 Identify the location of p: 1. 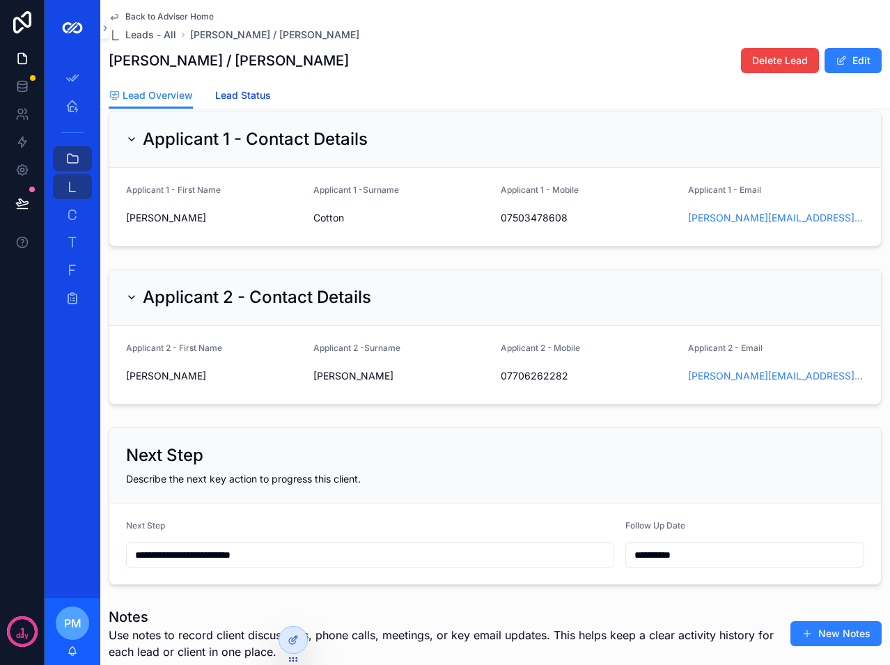
(22, 632).